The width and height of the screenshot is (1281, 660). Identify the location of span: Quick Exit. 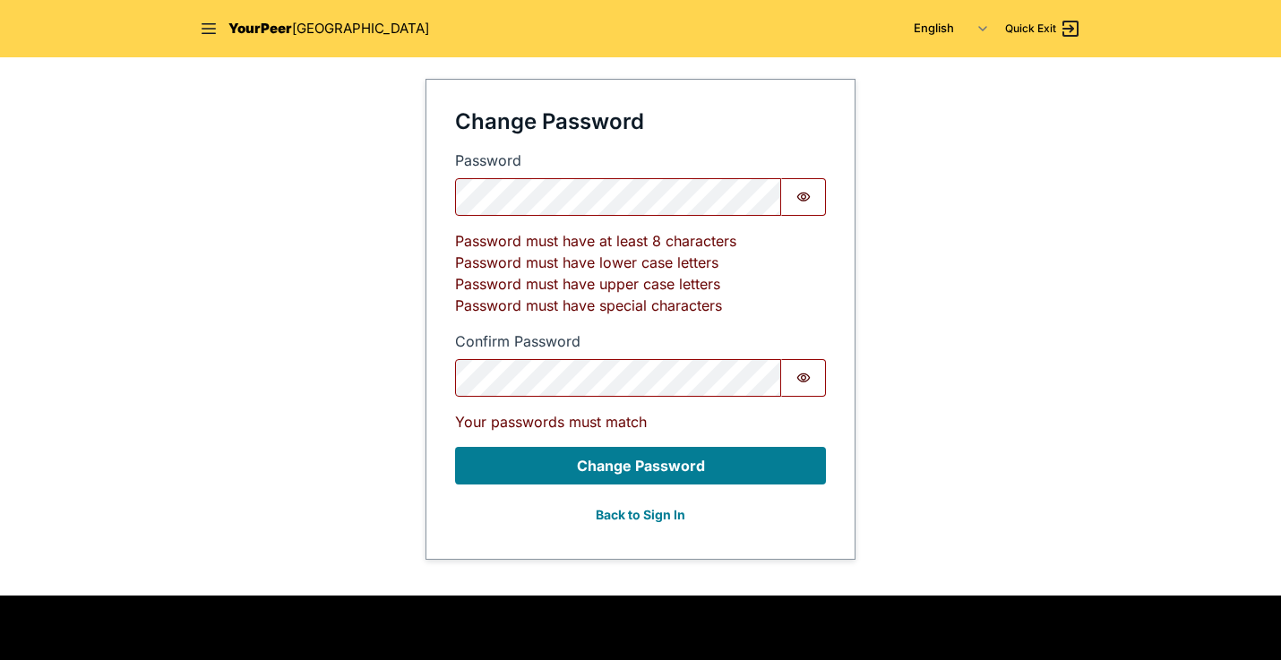
(1030, 29).